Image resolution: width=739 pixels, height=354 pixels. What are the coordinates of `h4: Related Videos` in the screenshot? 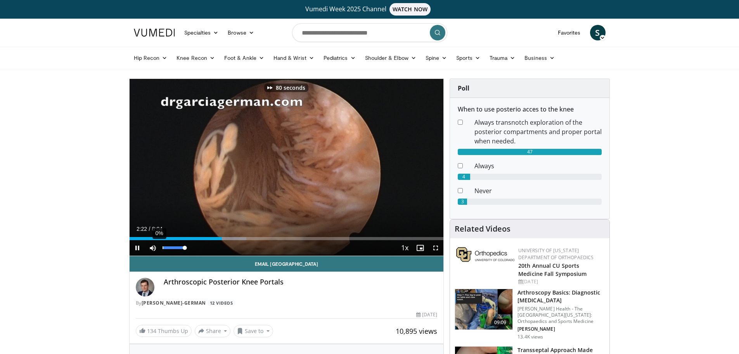 It's located at (483, 229).